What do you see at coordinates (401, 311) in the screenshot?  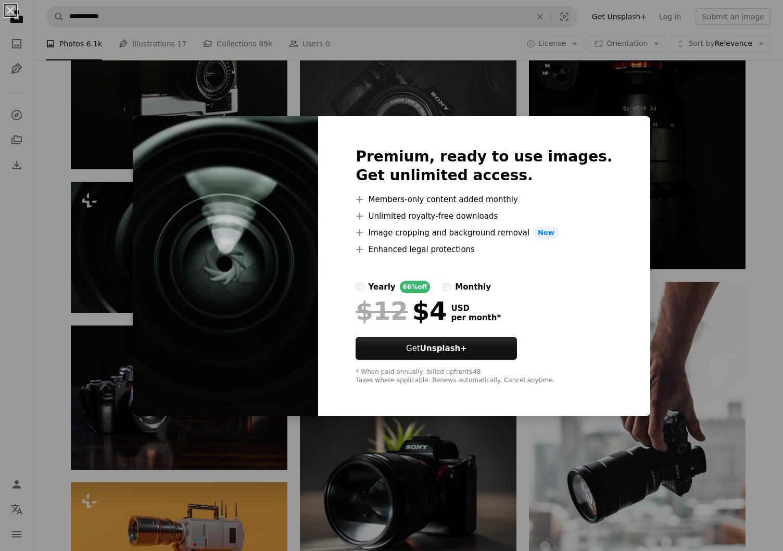 I see `div: $4` at bounding box center [401, 311].